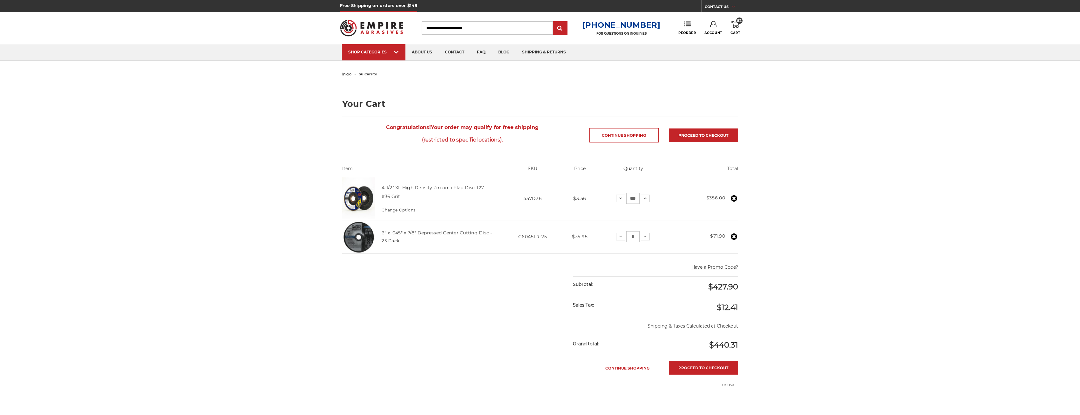  I want to click on span: Account, so click(713, 33).